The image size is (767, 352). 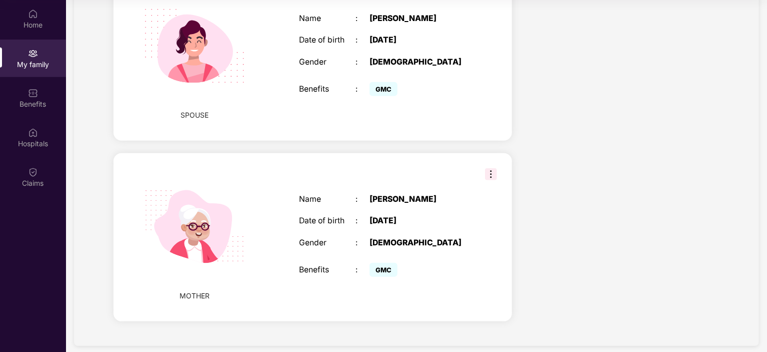 I want to click on img: svg+xml;base64,PHN2ZyBpZD0iQmVuZWZpdHMiIHhtbG5zPSJodHRwOi8vd3d3LnczLm9yZy8yMDAwL3N2ZyIgd2lkdGg9Ij..., so click(x=33, y=93).